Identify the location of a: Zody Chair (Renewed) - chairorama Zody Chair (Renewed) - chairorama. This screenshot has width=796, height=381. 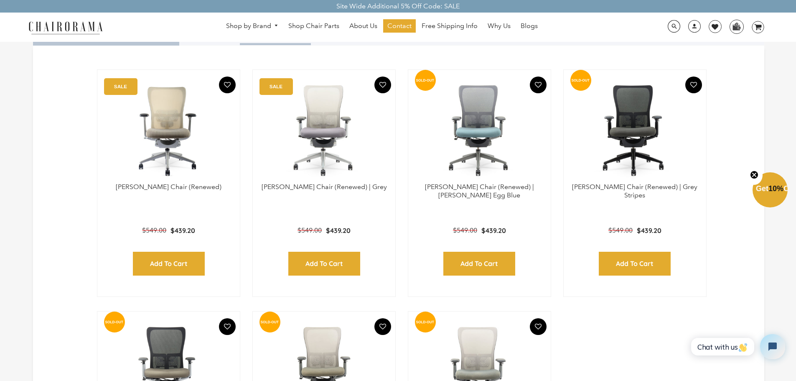
(168, 130).